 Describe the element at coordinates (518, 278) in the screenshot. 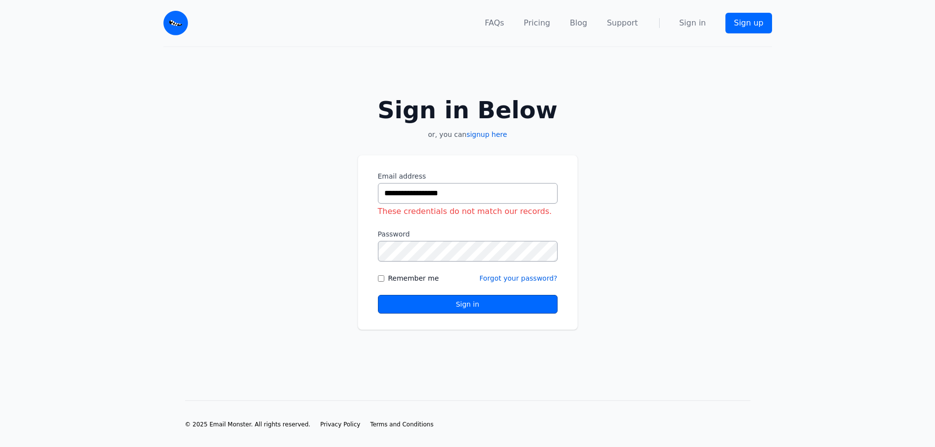

I see `a: Forgot your password?` at that location.